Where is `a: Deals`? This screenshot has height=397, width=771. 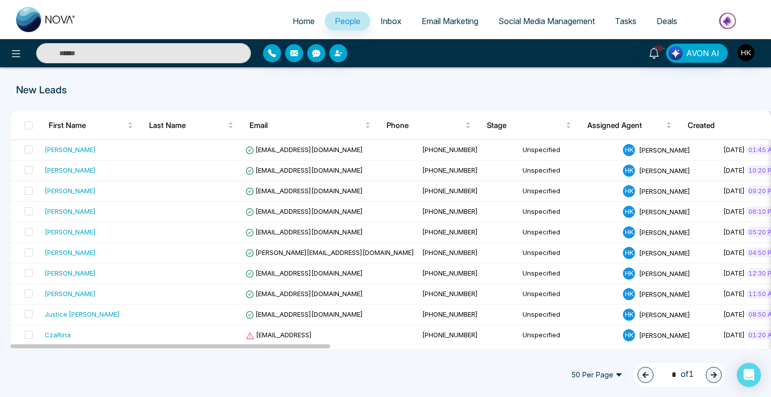 a: Deals is located at coordinates (667, 21).